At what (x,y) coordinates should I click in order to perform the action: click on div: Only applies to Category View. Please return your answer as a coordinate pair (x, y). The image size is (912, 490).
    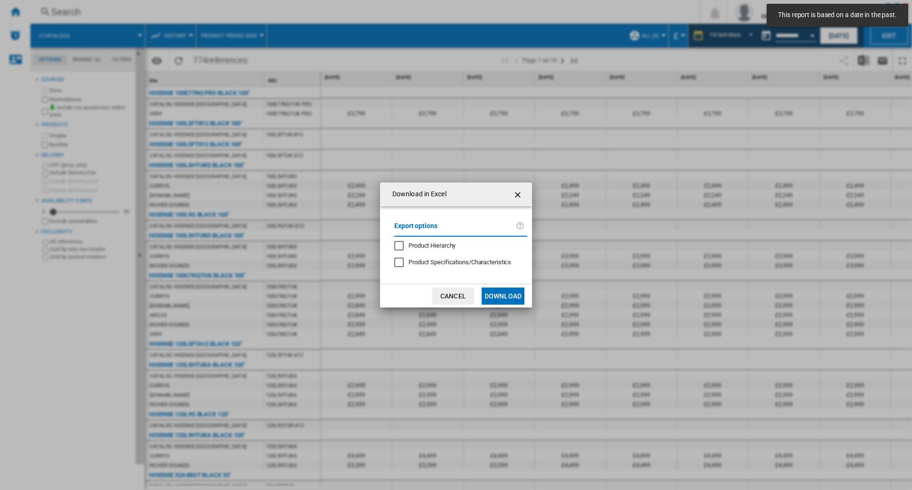
    Looking at the image, I should click on (460, 262).